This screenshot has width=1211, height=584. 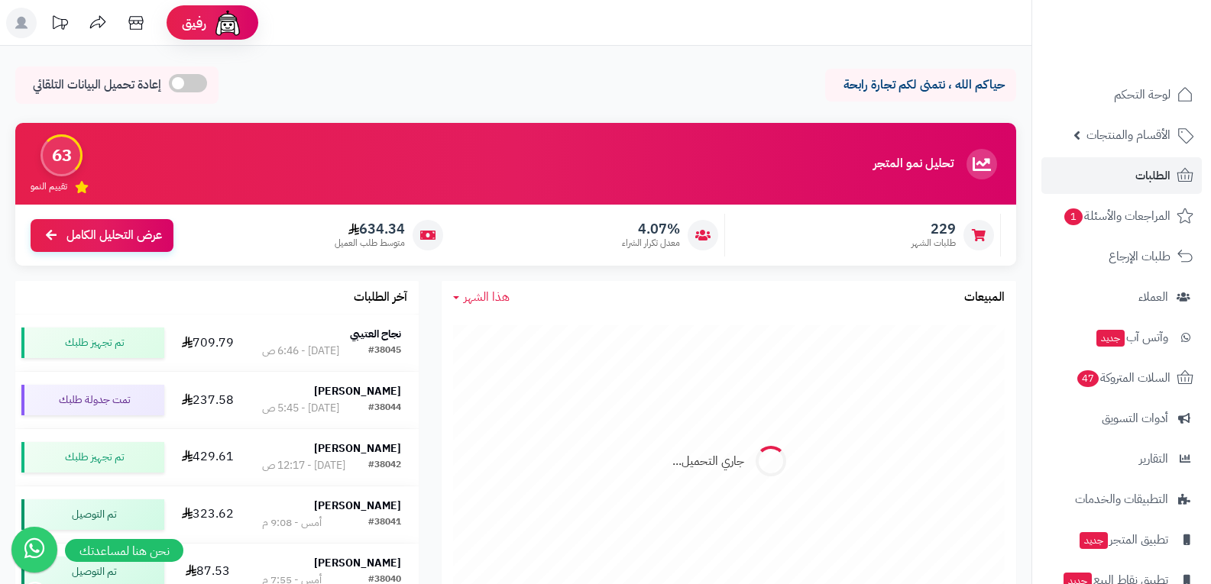 I want to click on td: 323.62, so click(x=207, y=515).